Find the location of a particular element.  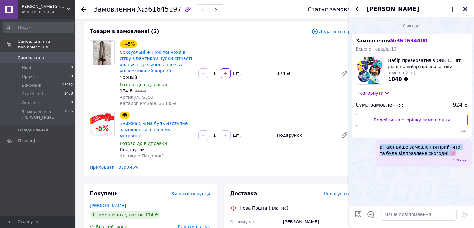

span: Прийняті is located at coordinates (32, 76).